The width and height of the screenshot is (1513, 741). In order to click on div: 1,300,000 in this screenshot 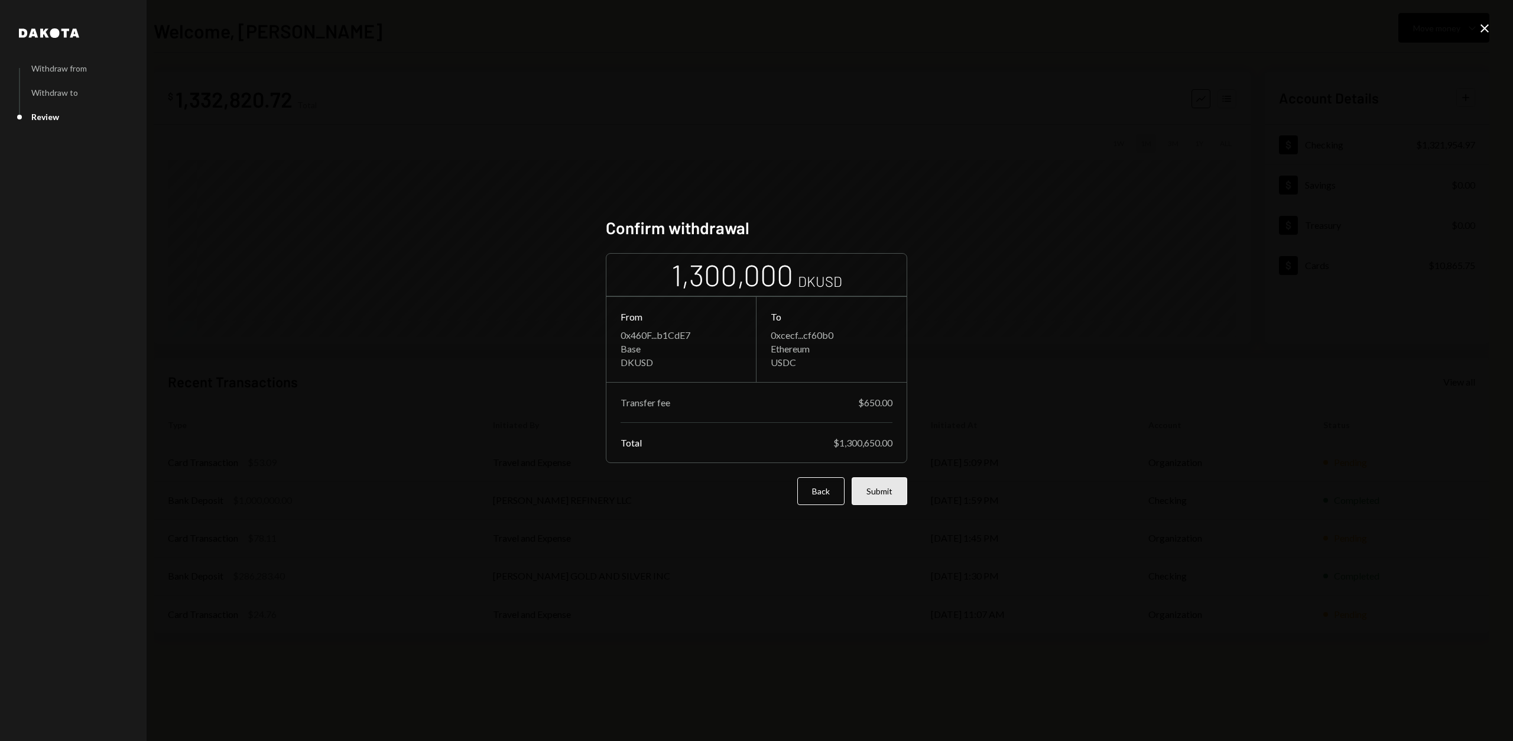, I will do `click(732, 274)`.